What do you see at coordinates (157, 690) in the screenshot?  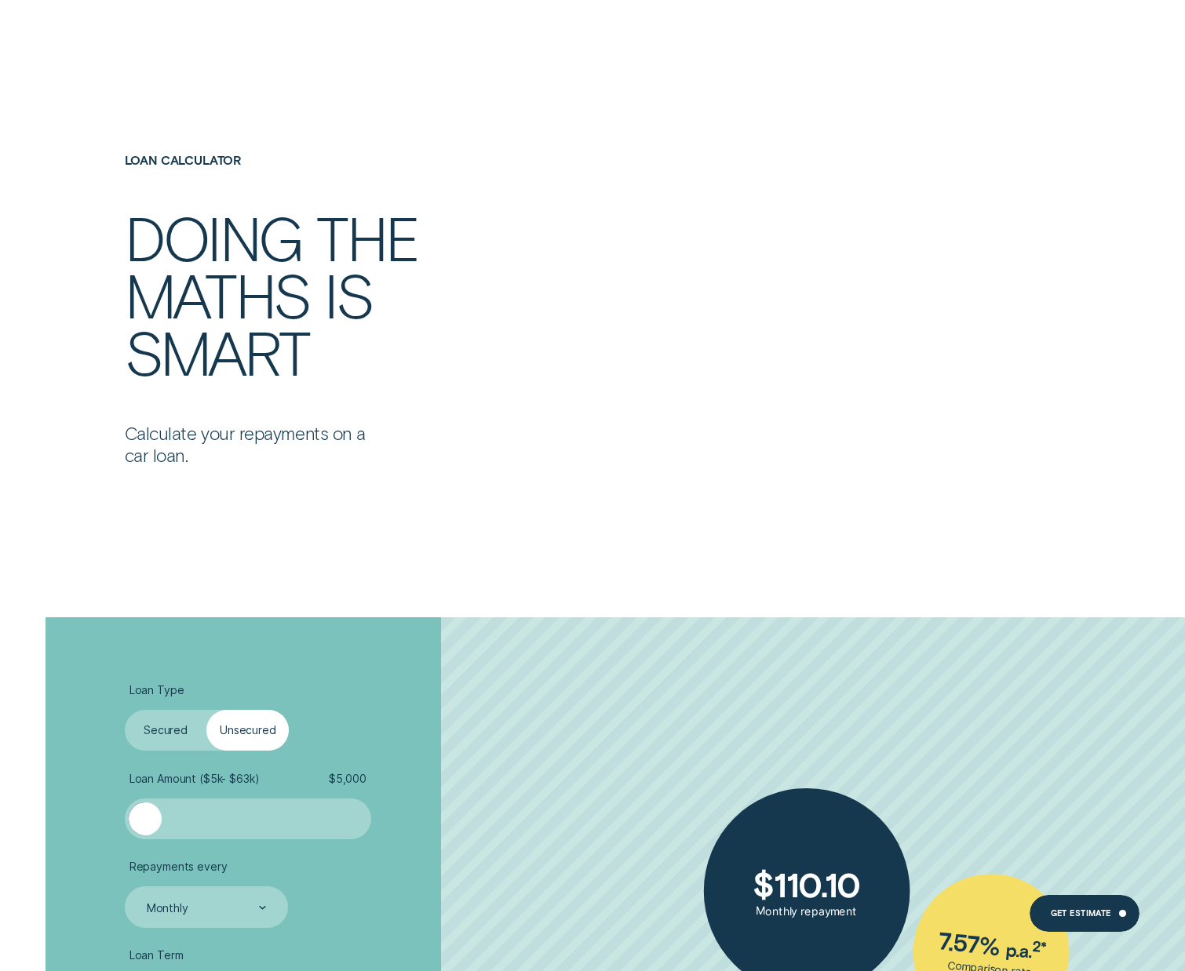 I see `span: Loan Type` at bounding box center [157, 690].